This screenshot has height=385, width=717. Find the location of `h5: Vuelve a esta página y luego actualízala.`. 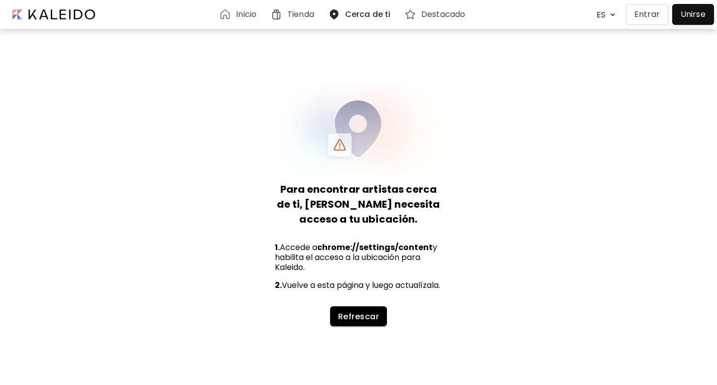

h5: Vuelve a esta página y luego actualízala. is located at coordinates (359, 285).